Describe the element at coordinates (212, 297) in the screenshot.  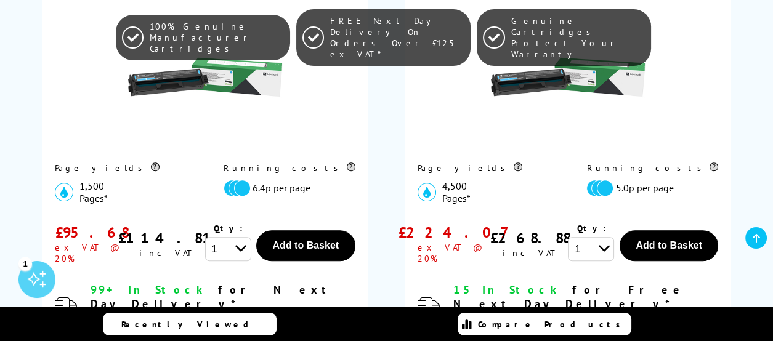
I see `span: for Next Day Delivery*` at that location.